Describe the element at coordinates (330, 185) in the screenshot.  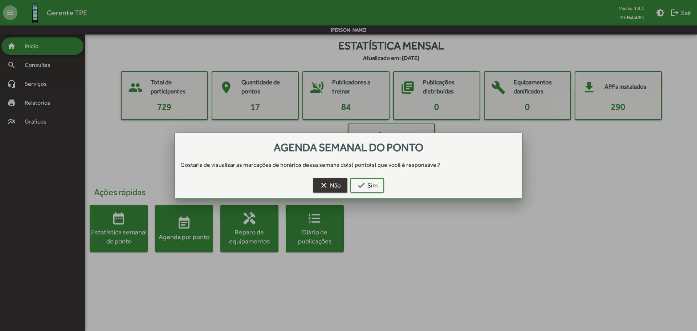
I see `span: Não` at that location.